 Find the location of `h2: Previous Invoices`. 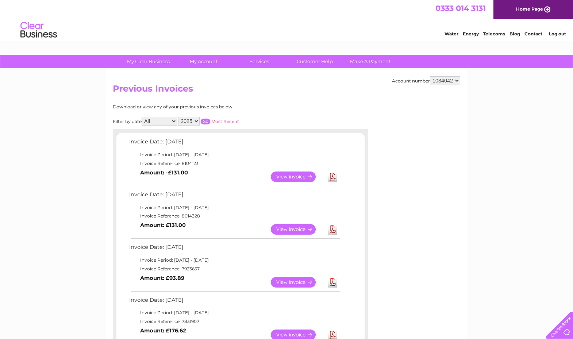

h2: Previous Invoices is located at coordinates (287, 91).